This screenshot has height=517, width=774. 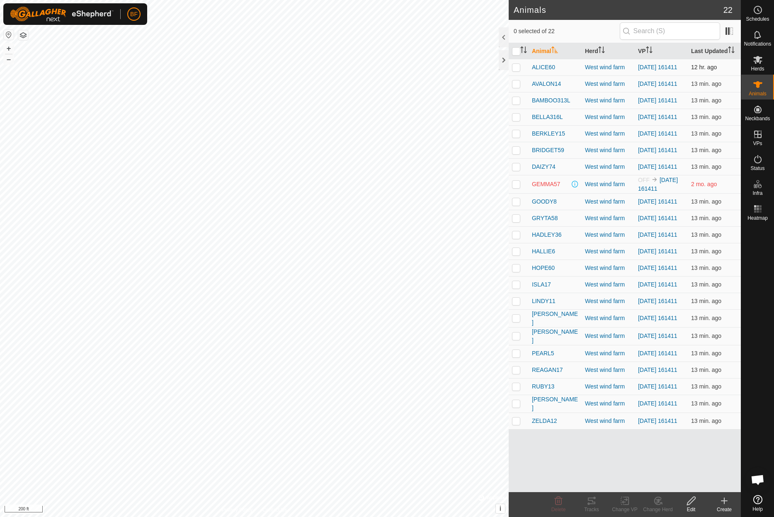 What do you see at coordinates (757, 69) in the screenshot?
I see `span: Herds` at bounding box center [757, 69].